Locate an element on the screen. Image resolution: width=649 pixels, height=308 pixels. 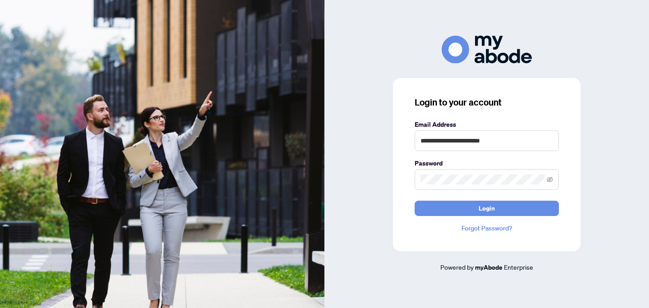
label: Email Address is located at coordinates (486, 124).